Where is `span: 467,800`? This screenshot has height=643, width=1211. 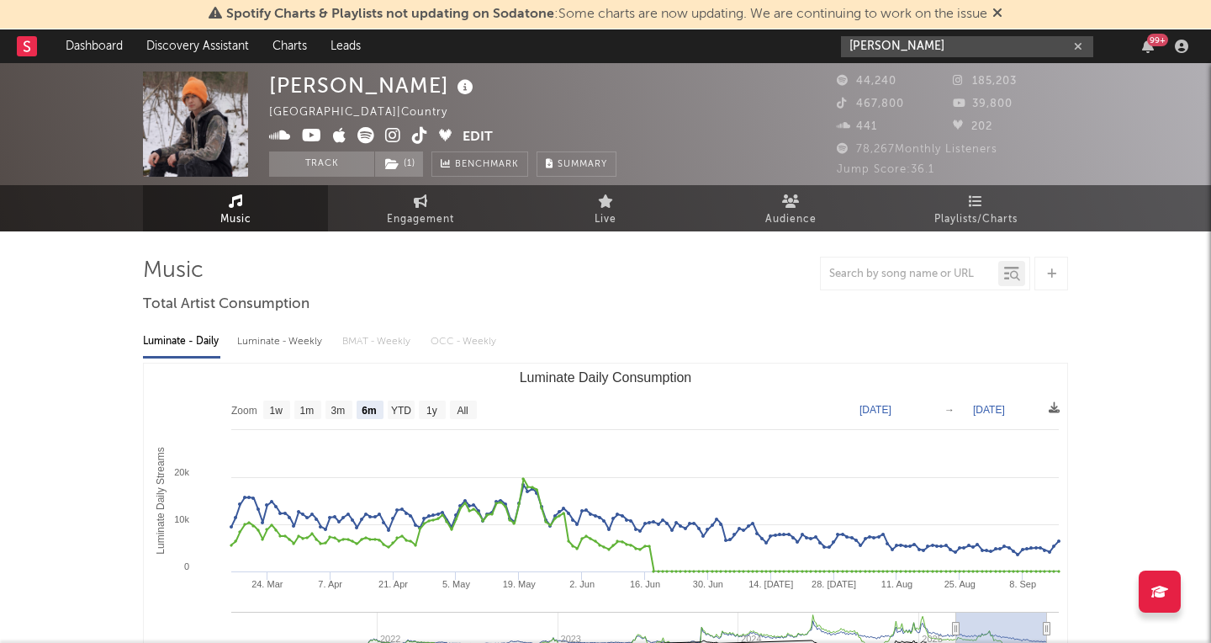
span: 467,800 is located at coordinates (871, 103).